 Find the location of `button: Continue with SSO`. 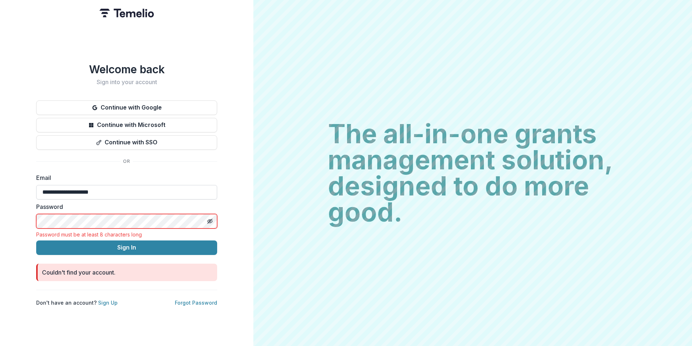

button: Continue with SSO is located at coordinates (127, 142).